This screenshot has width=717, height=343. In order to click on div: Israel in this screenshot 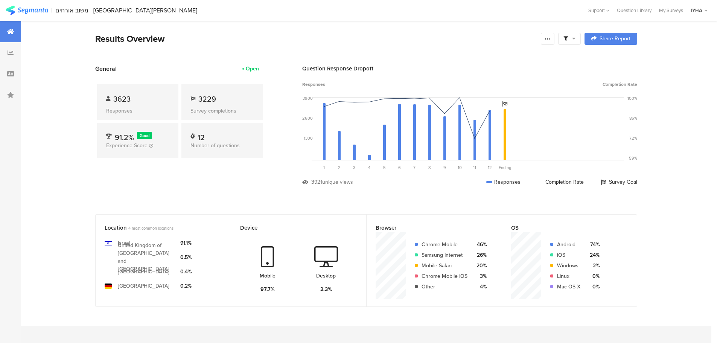, I will do `click(124, 243)`.